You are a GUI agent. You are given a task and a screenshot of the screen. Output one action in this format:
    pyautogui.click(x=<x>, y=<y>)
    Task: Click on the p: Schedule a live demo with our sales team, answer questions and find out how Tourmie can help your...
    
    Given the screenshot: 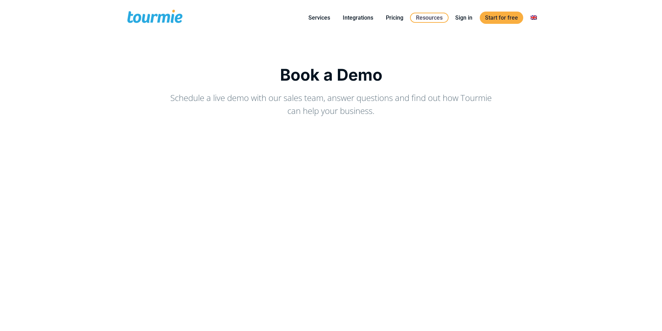 What is the action you would take?
    pyautogui.click(x=331, y=104)
    